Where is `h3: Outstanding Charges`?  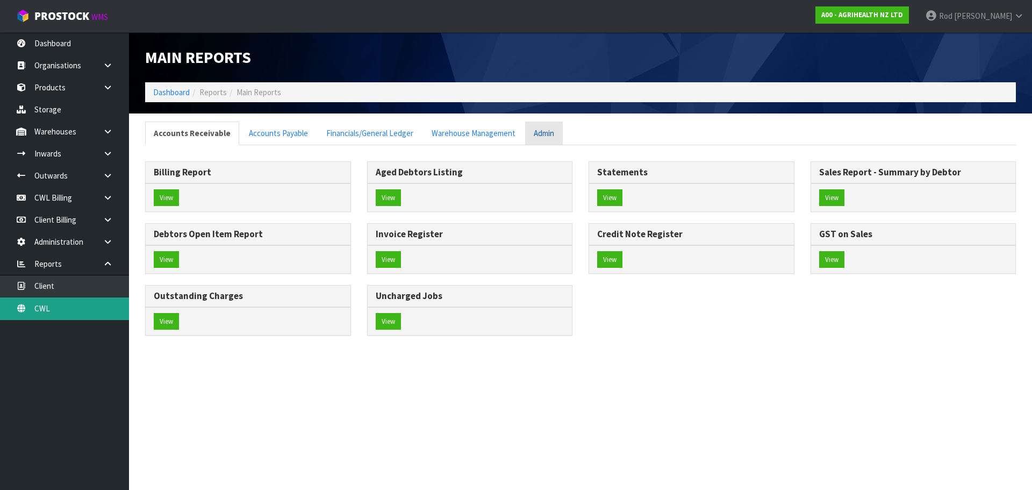 h3: Outstanding Charges is located at coordinates (248, 296).